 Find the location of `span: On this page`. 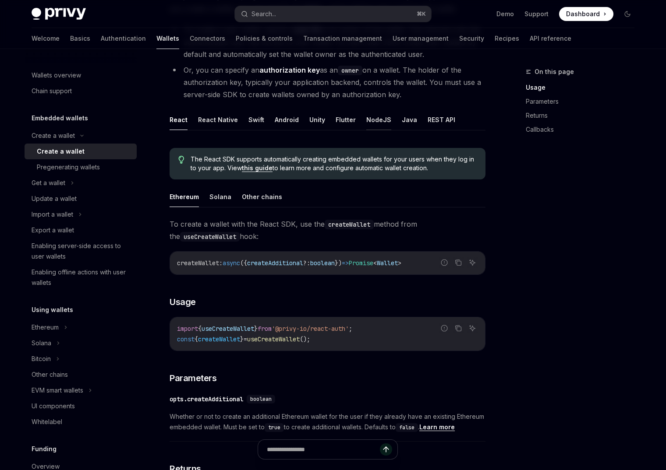

span: On this page is located at coordinates (554, 72).